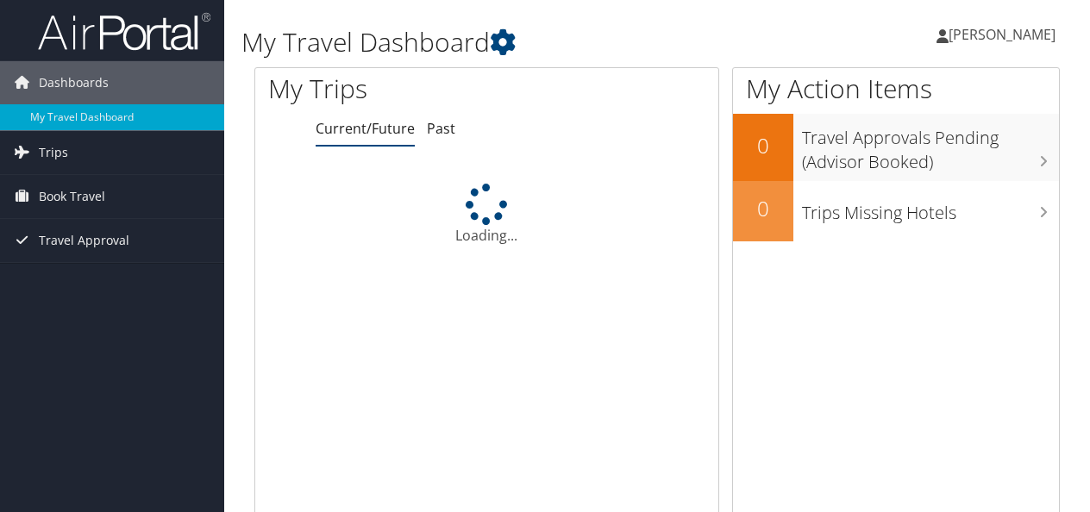 This screenshot has height=512, width=1090. What do you see at coordinates (73, 83) in the screenshot?
I see `span: Dashboards` at bounding box center [73, 83].